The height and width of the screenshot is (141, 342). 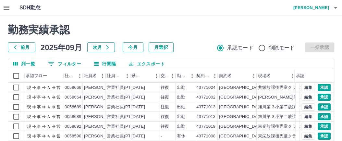 I want to click on div: 承認フロー, so click(x=44, y=76).